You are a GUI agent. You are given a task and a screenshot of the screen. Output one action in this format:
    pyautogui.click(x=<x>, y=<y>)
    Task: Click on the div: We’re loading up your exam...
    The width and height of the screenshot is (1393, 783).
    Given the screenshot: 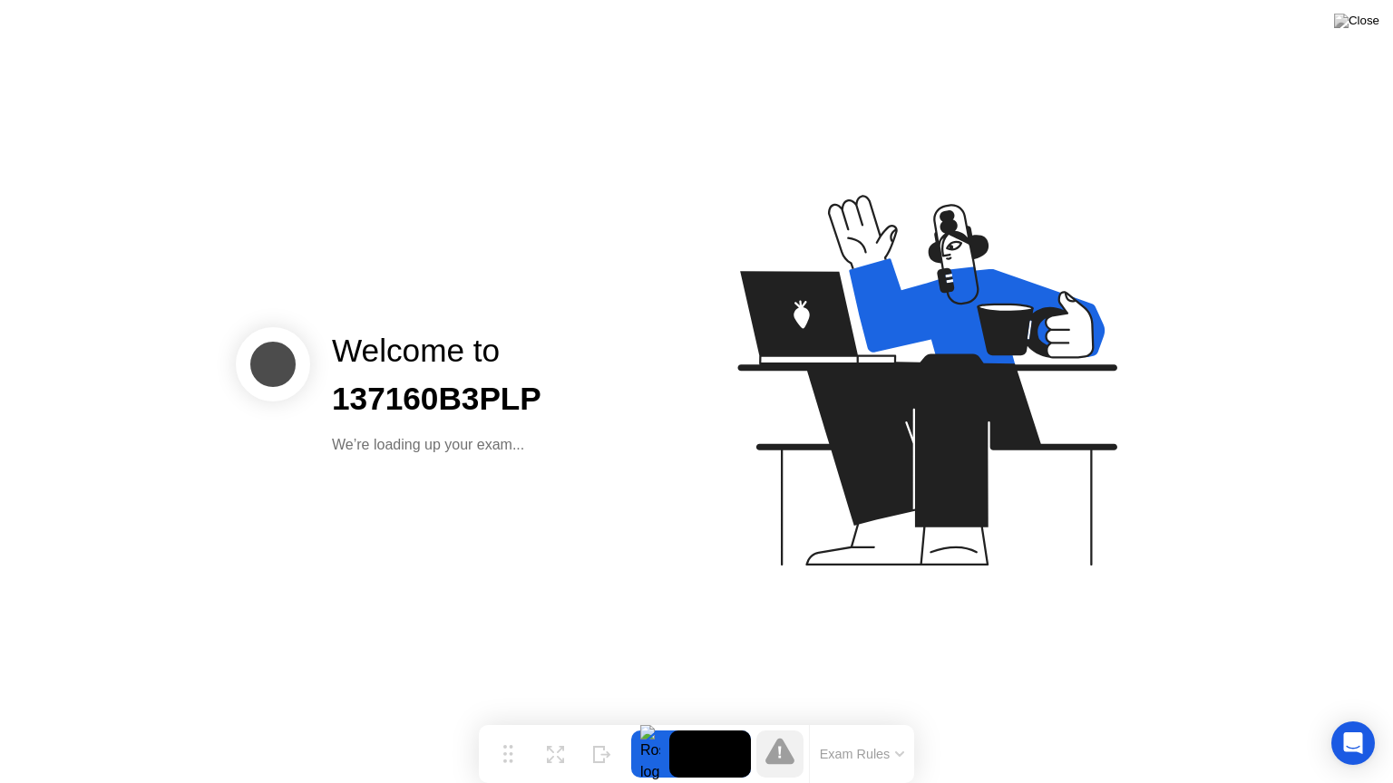 What is the action you would take?
    pyautogui.click(x=436, y=445)
    